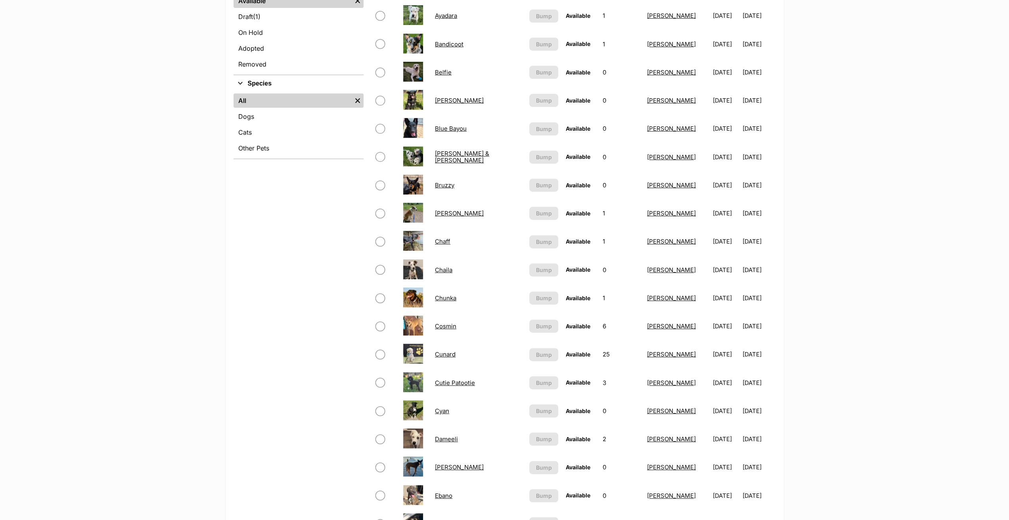 This screenshot has height=520, width=1009. Describe the element at coordinates (298, 32) in the screenshot. I see `a: On Hold` at that location.